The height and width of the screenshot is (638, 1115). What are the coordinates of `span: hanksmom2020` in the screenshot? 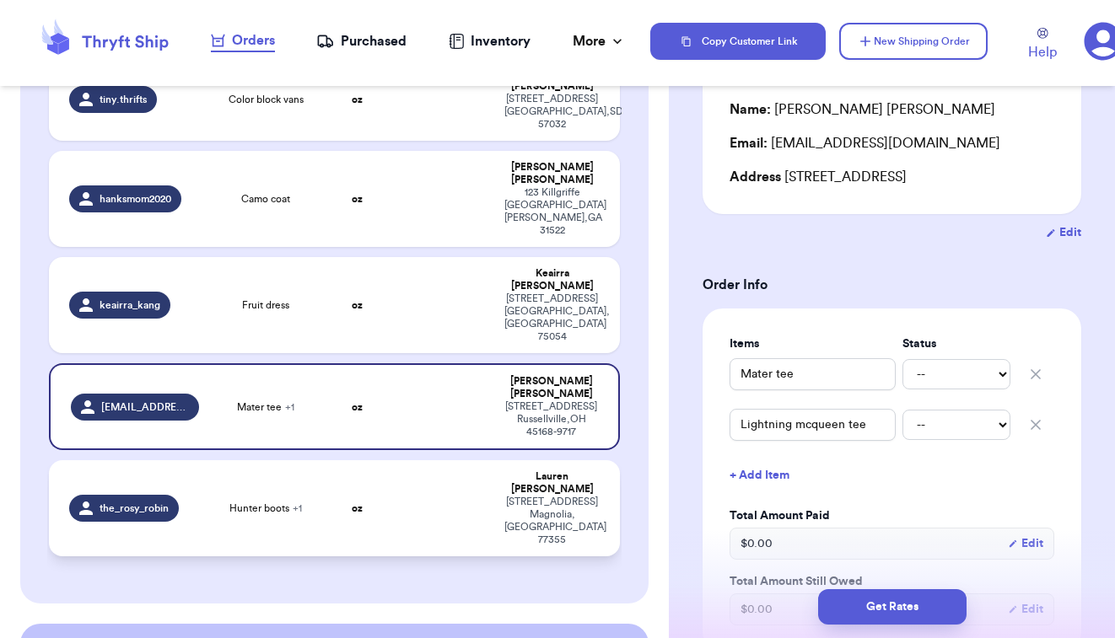 It's located at (135, 199).